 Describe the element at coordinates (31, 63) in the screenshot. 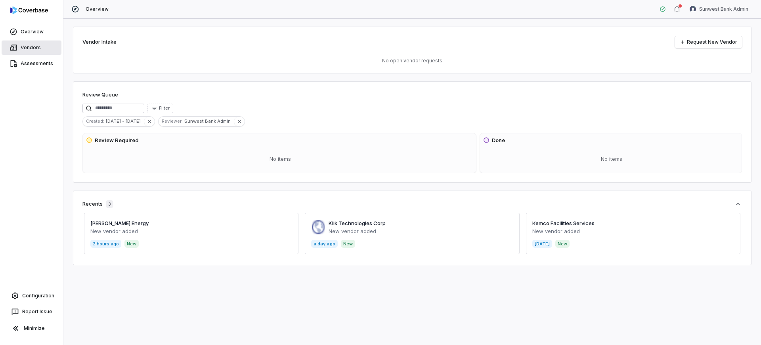

I see `a: Assessments` at that location.